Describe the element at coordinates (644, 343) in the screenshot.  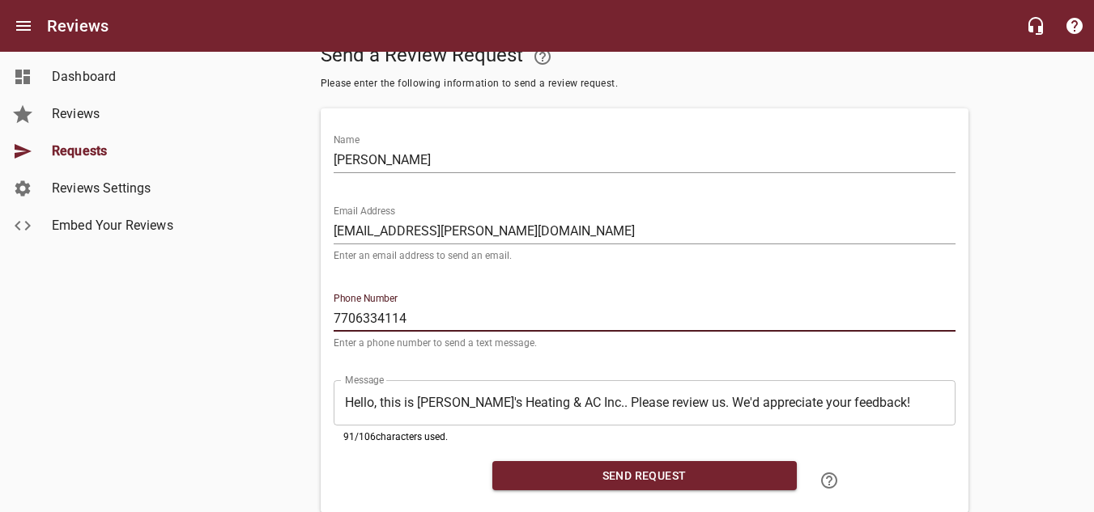
I see `p: Enter a phone number to send a text message.` at that location.